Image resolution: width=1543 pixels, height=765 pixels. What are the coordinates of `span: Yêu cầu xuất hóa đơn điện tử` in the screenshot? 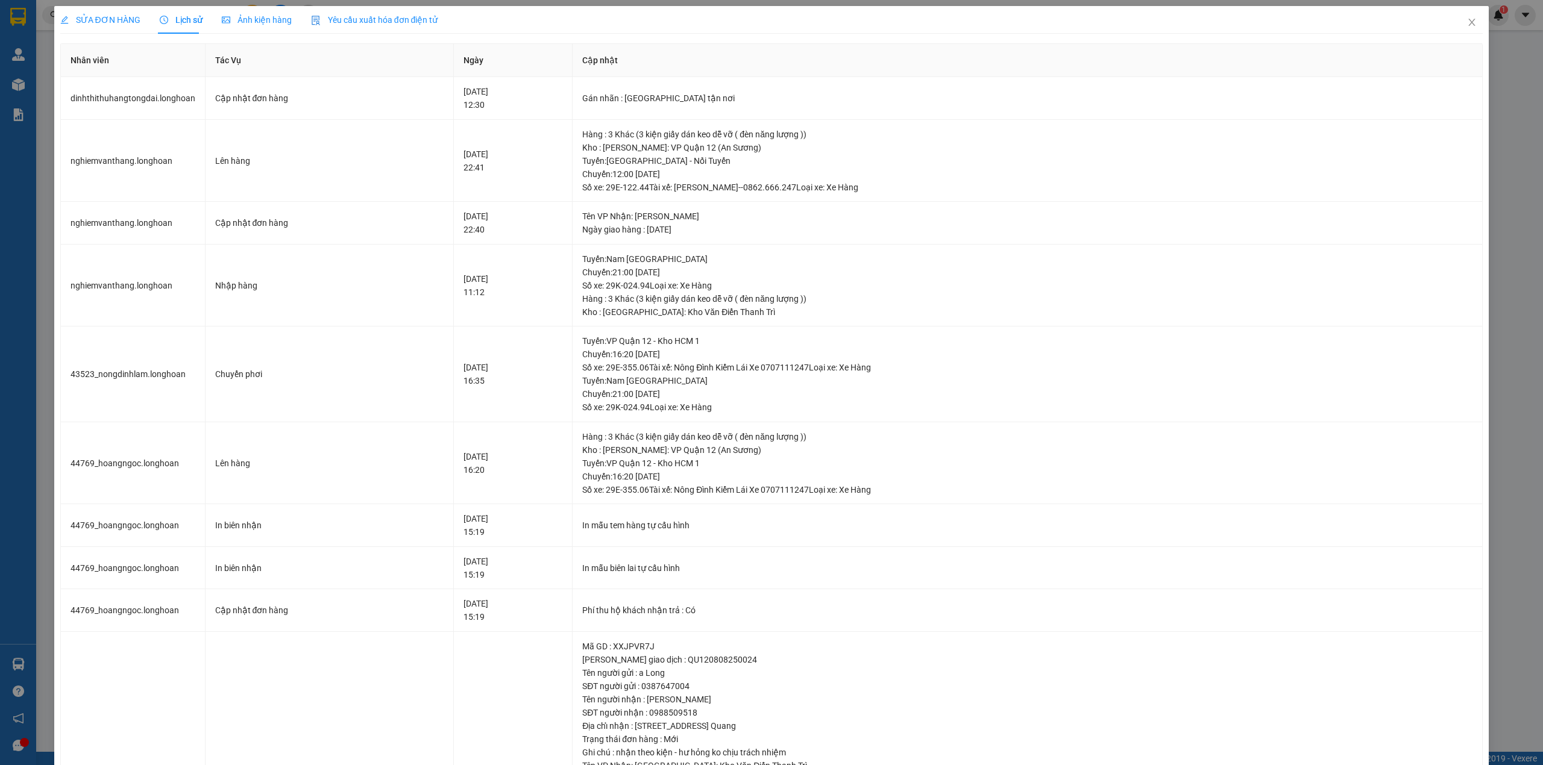 It's located at (374, 20).